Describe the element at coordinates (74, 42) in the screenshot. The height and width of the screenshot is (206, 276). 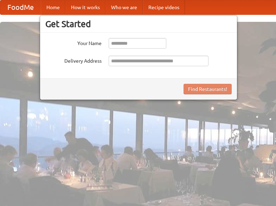
I see `label: Your Name` at that location.